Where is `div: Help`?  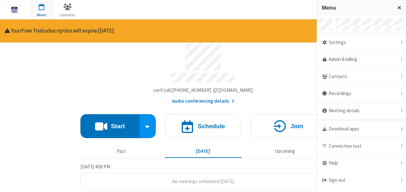
div: Help is located at coordinates (361, 163).